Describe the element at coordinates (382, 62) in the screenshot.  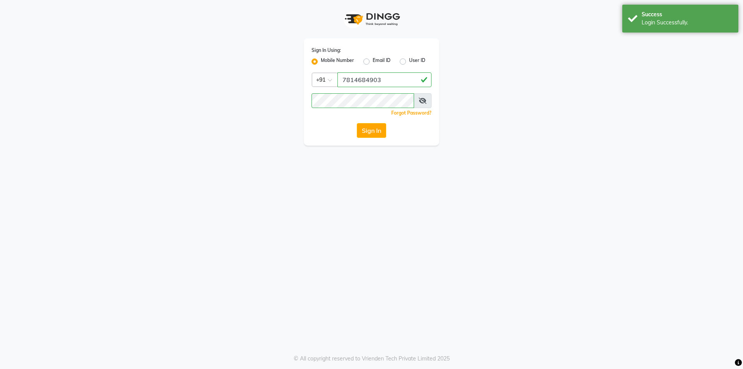
I see `label: Email ID` at that location.